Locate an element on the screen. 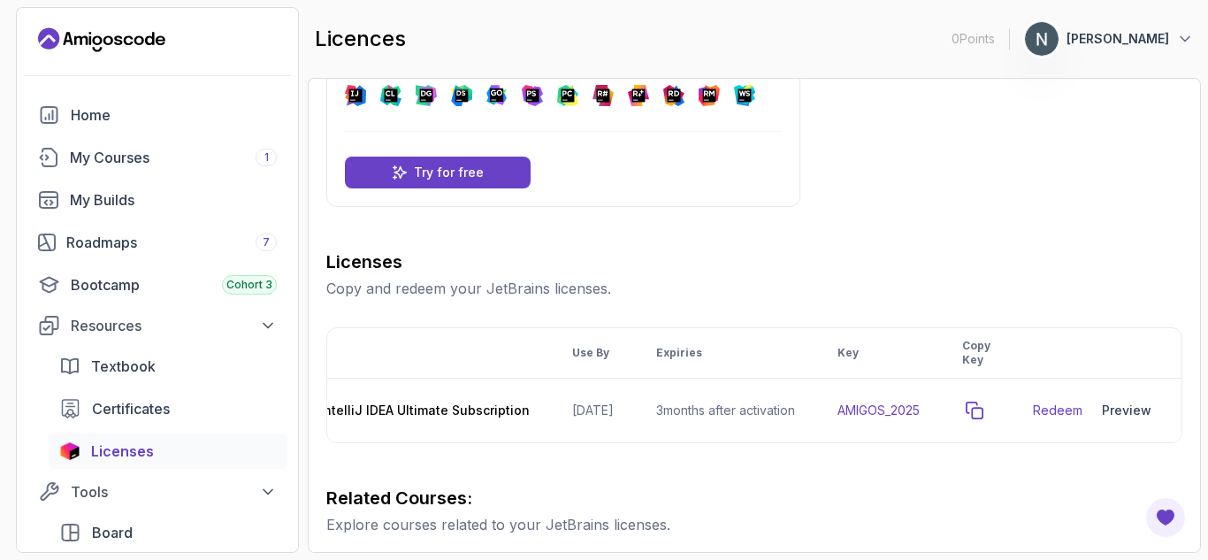 The height and width of the screenshot is (560, 1208). a: board is located at coordinates (168, 533).